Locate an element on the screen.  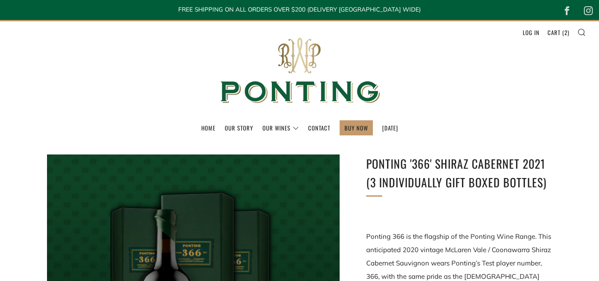
h1: Ponting '366' Shiraz Cabernet 2021 (3 individually gift boxed bottles) is located at coordinates (459, 172).